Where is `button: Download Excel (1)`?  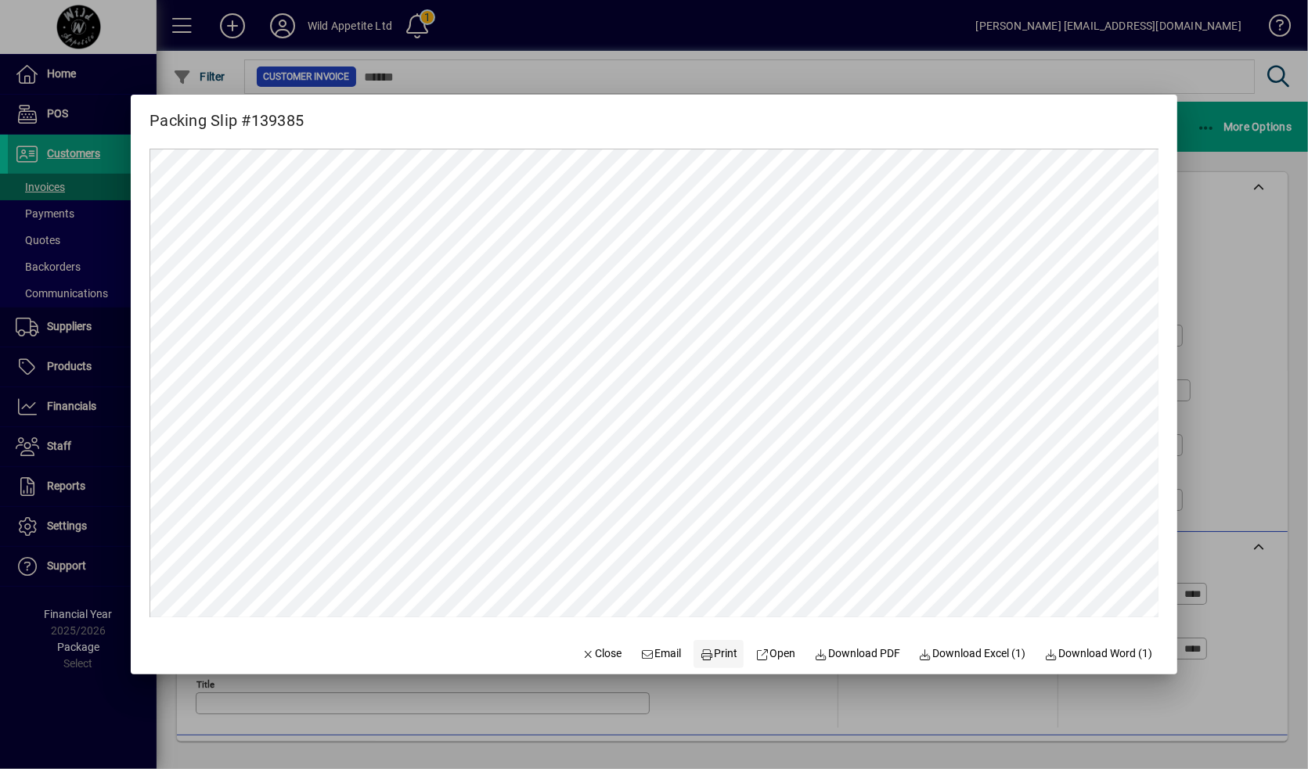 button: Download Excel (1) is located at coordinates (972, 654).